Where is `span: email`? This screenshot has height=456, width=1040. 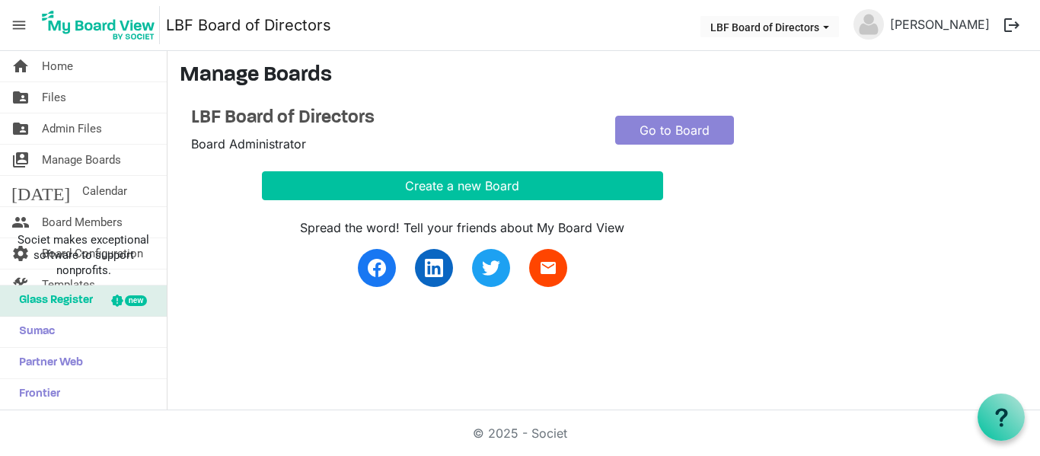
span: email is located at coordinates (548, 268).